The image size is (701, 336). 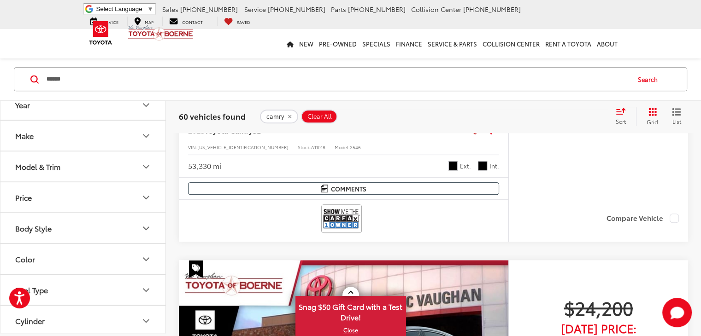 I want to click on svg: Start Chat, so click(x=677, y=313).